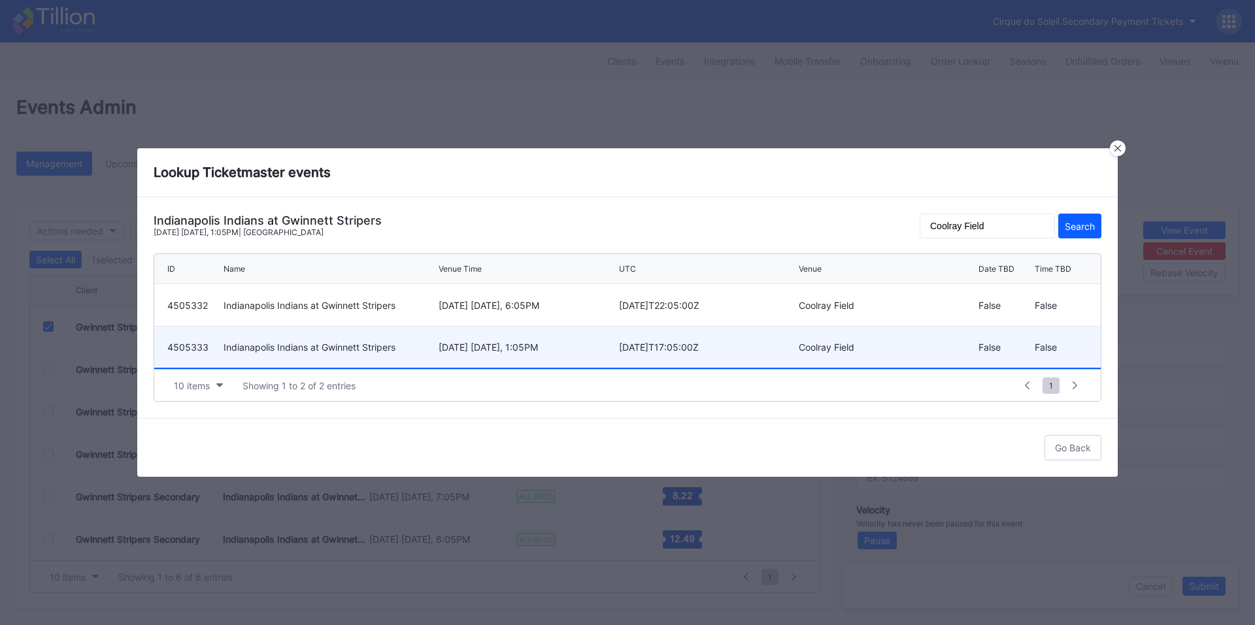  What do you see at coordinates (171, 269) in the screenshot?
I see `div: ID` at bounding box center [171, 269].